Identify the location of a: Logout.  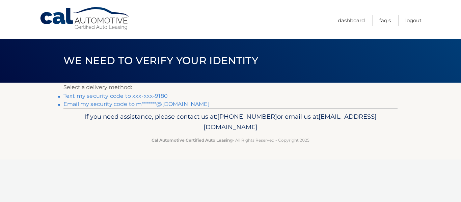
(413, 20).